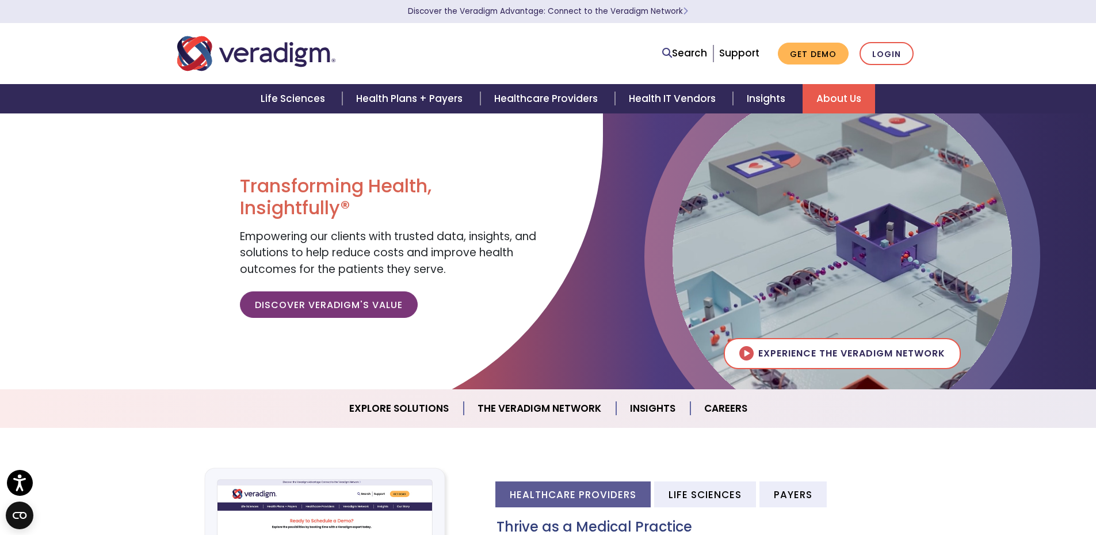 The image size is (1096, 535). I want to click on a: Healthcare Providers, so click(548, 98).